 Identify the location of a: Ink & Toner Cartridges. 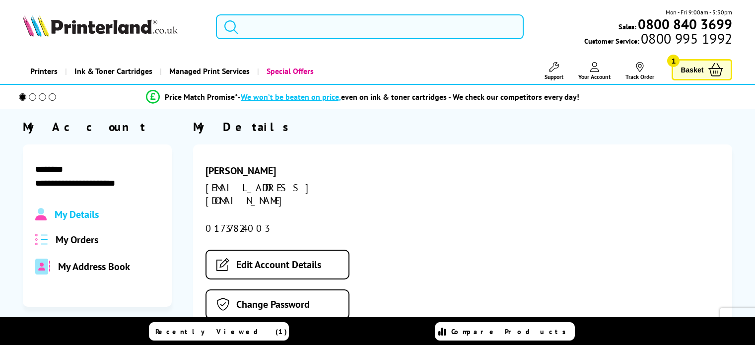
(112, 71).